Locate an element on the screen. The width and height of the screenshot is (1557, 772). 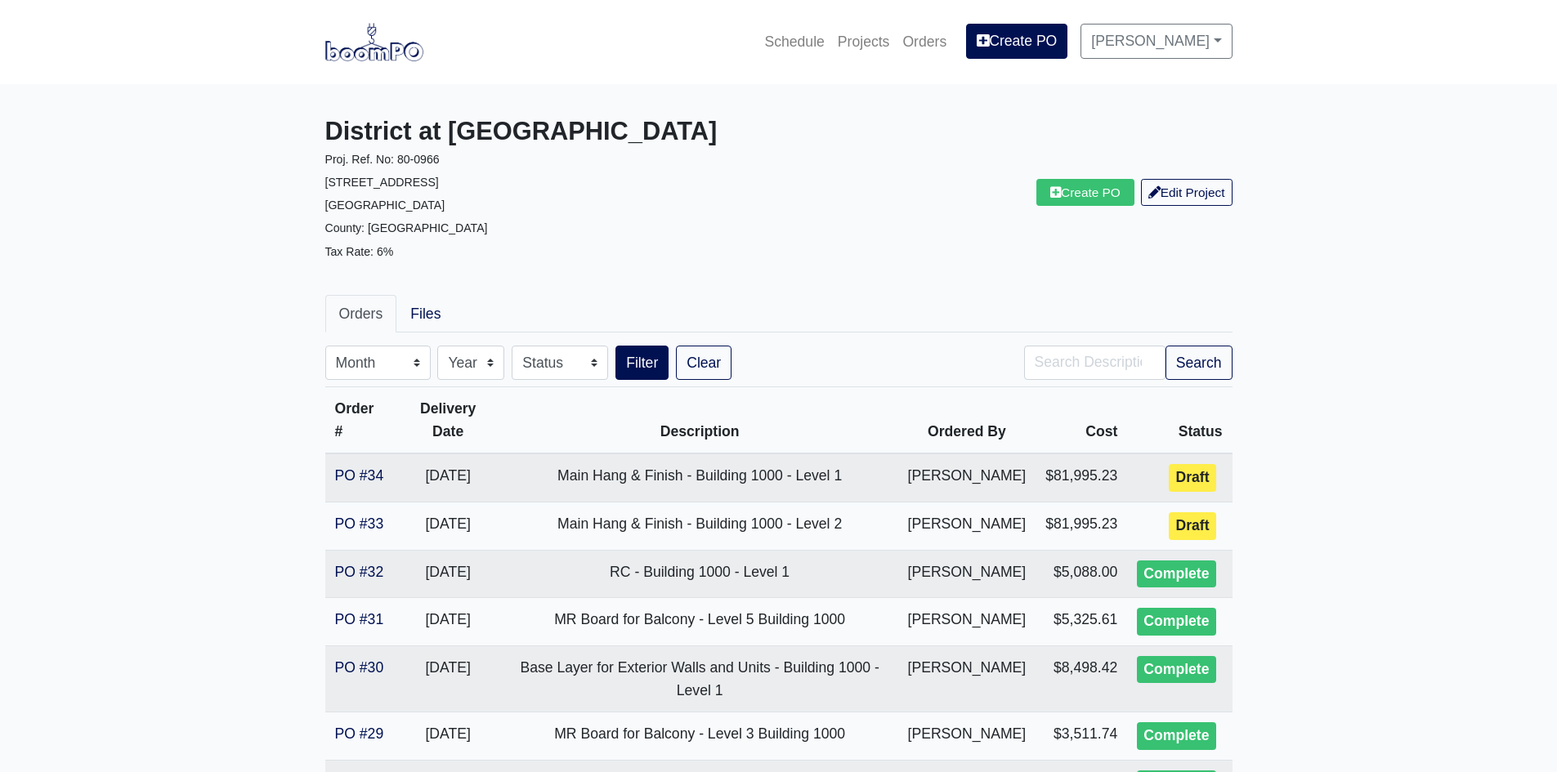
a: Clear is located at coordinates (704, 363).